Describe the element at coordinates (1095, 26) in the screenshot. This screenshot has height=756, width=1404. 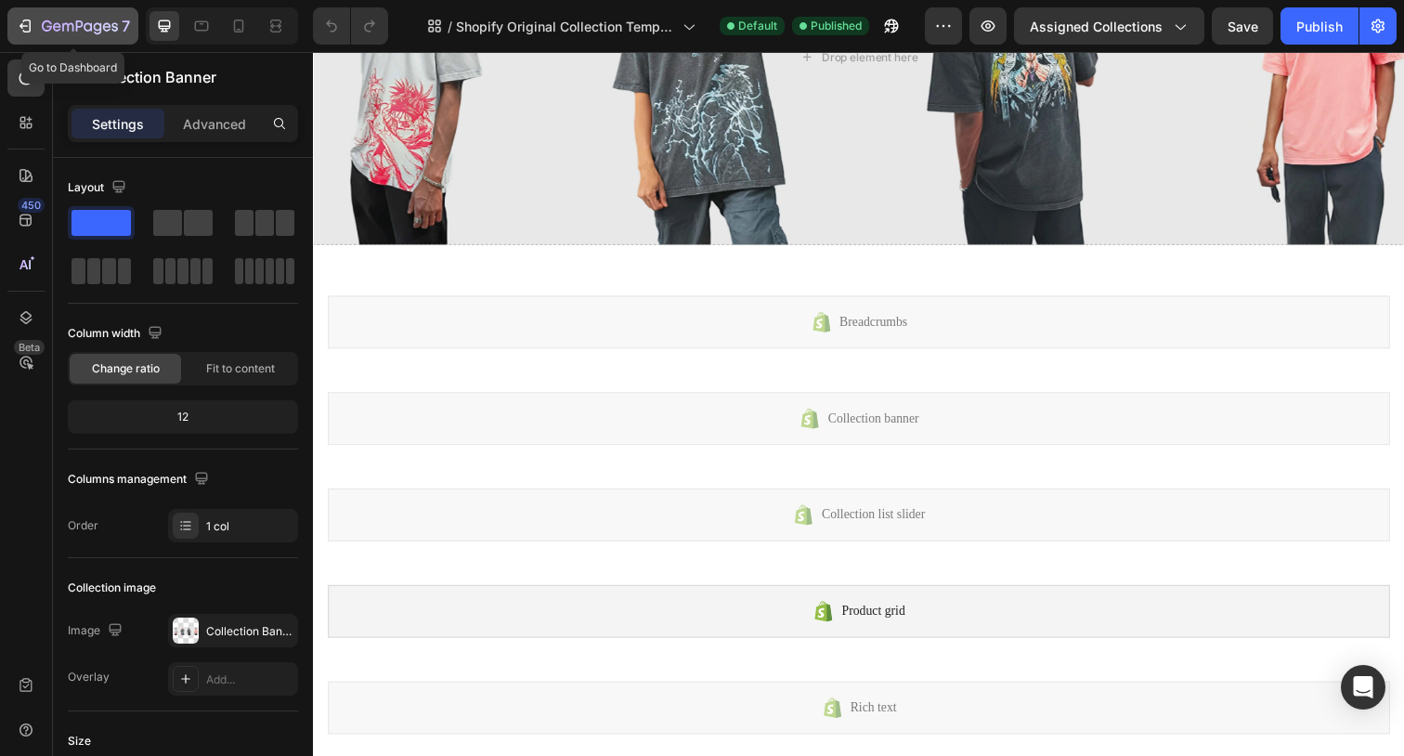
I see `span: Assigned Collections` at that location.